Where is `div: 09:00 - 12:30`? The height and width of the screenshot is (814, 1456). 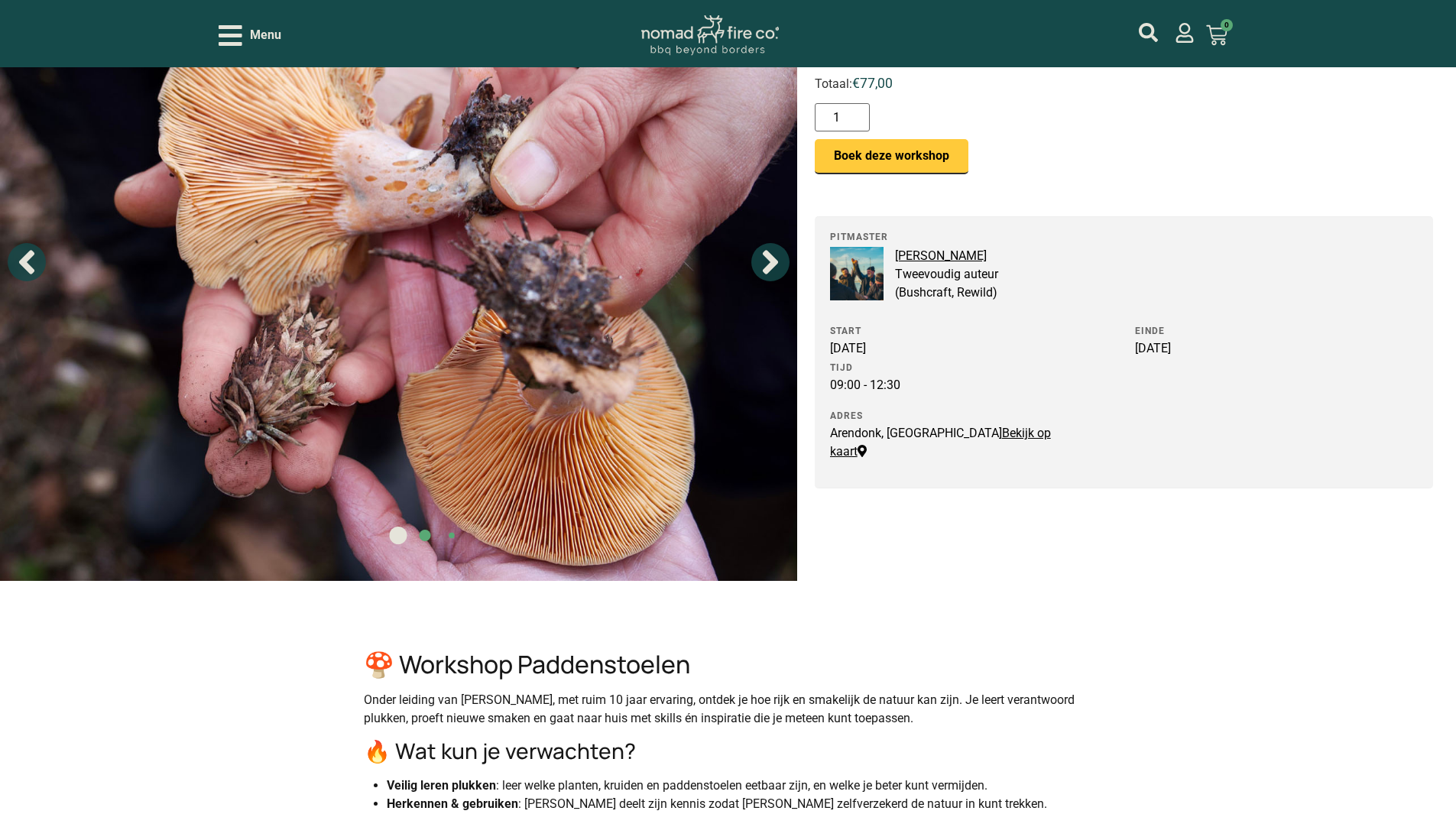 div: 09:00 - 12:30 is located at coordinates (943, 385).